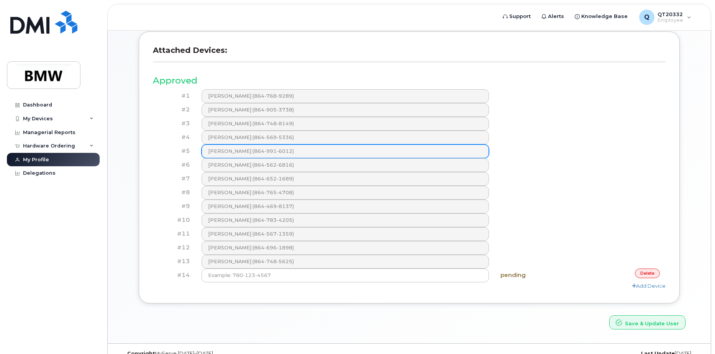  I want to click on h4: #9, so click(174, 206).